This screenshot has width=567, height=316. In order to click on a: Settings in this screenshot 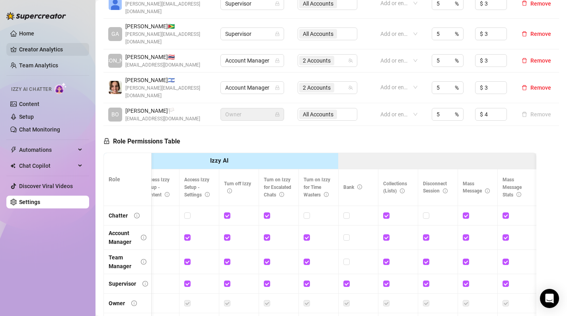, I will do `click(29, 202)`.